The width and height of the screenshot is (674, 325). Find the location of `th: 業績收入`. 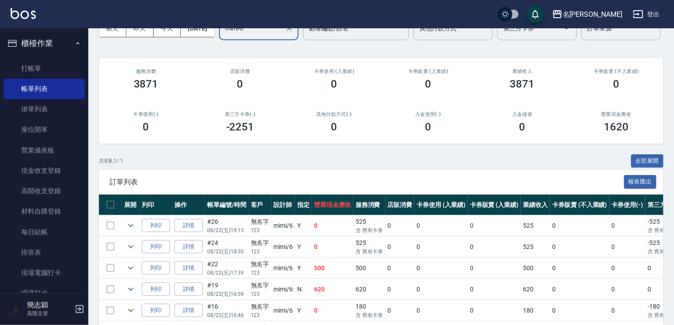

th: 業績收入 is located at coordinates (536, 205).